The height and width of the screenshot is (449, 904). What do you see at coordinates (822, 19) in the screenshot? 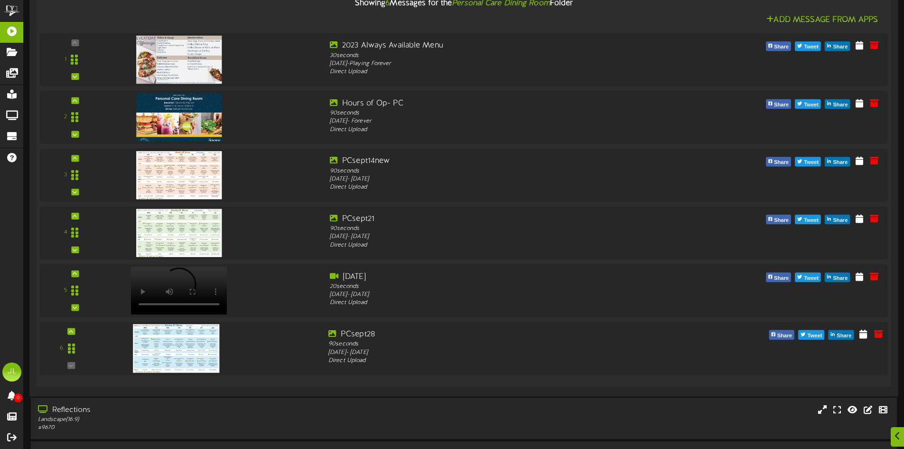
I see `button: Add Message From Apps` at bounding box center [822, 19].